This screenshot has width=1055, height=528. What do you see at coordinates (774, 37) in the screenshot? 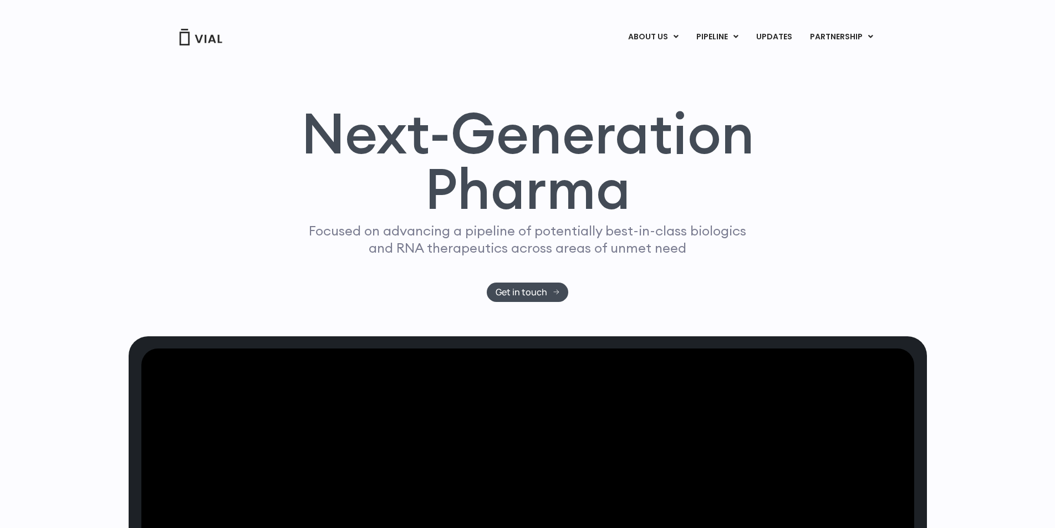
I see `a: UPDATES` at bounding box center [774, 37].